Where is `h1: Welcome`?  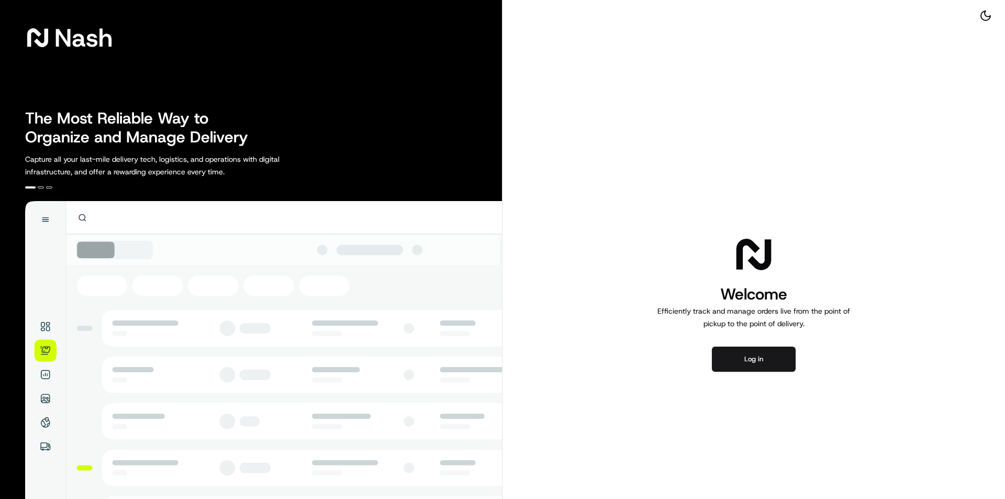 h1: Welcome is located at coordinates (754, 294).